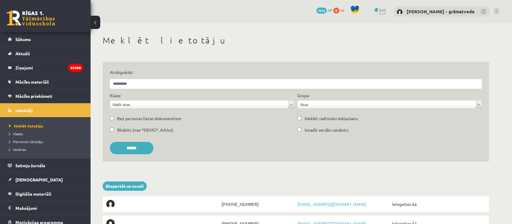  What do you see at coordinates (45, 194) in the screenshot?
I see `a: Digitālie materiāli` at bounding box center [45, 194].